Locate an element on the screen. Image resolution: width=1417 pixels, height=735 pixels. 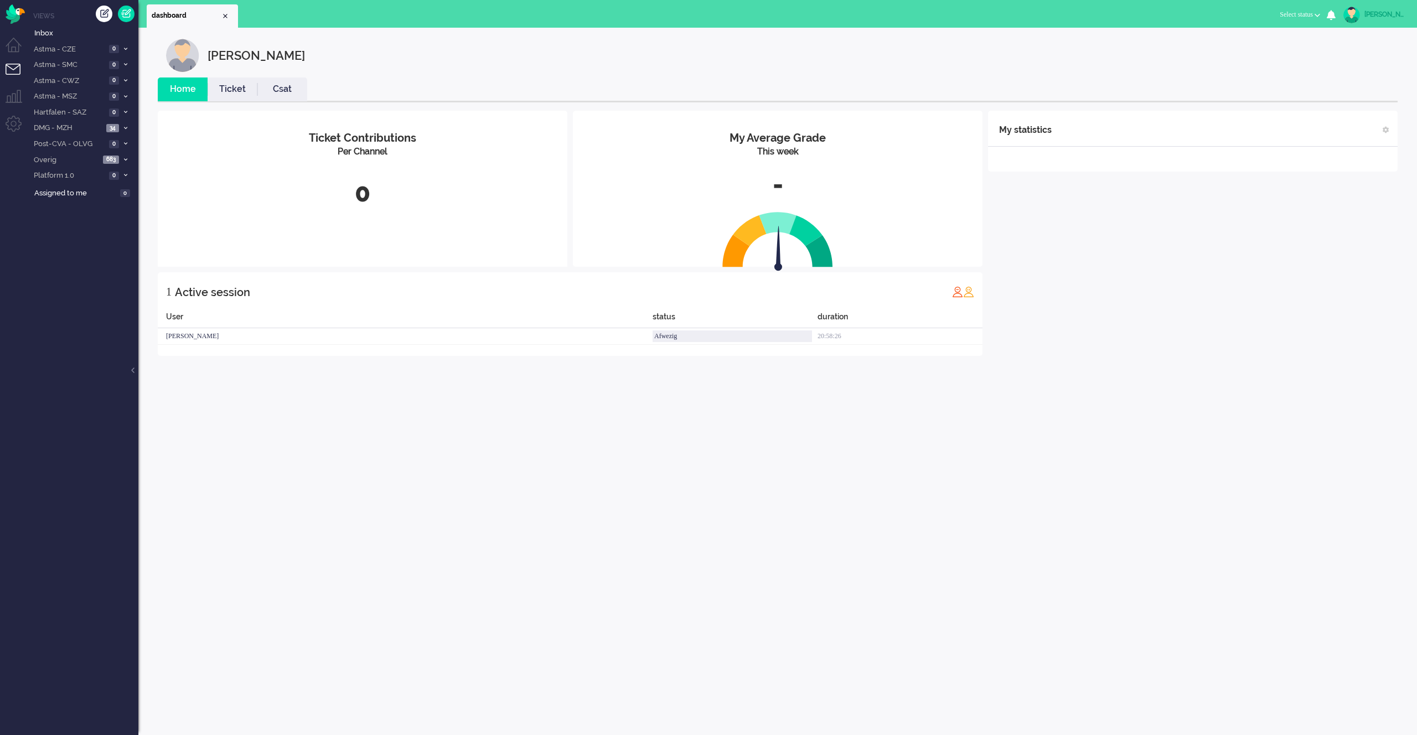
div: Ticket Contributions is located at coordinates (362, 138).